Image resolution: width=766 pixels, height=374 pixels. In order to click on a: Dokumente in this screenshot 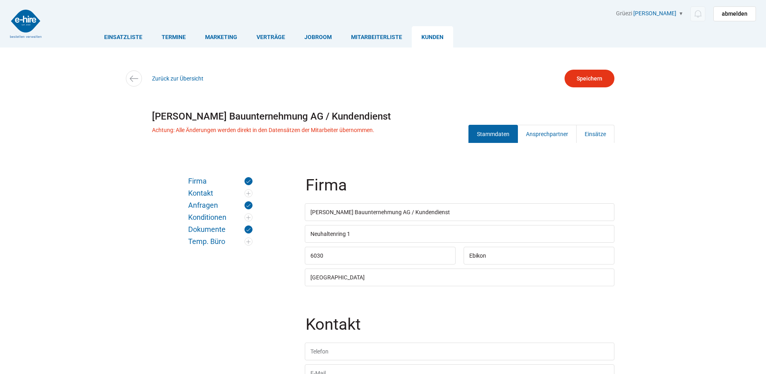, I will do `click(220, 229)`.